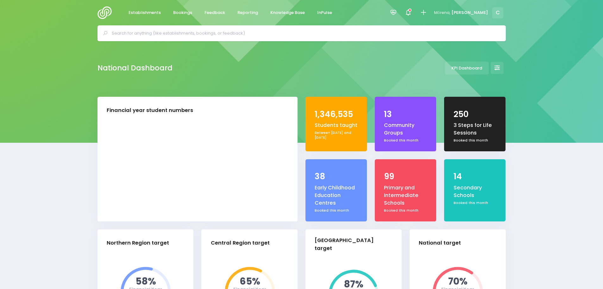  I want to click on div: Early Childhood Education Centres, so click(336, 195).